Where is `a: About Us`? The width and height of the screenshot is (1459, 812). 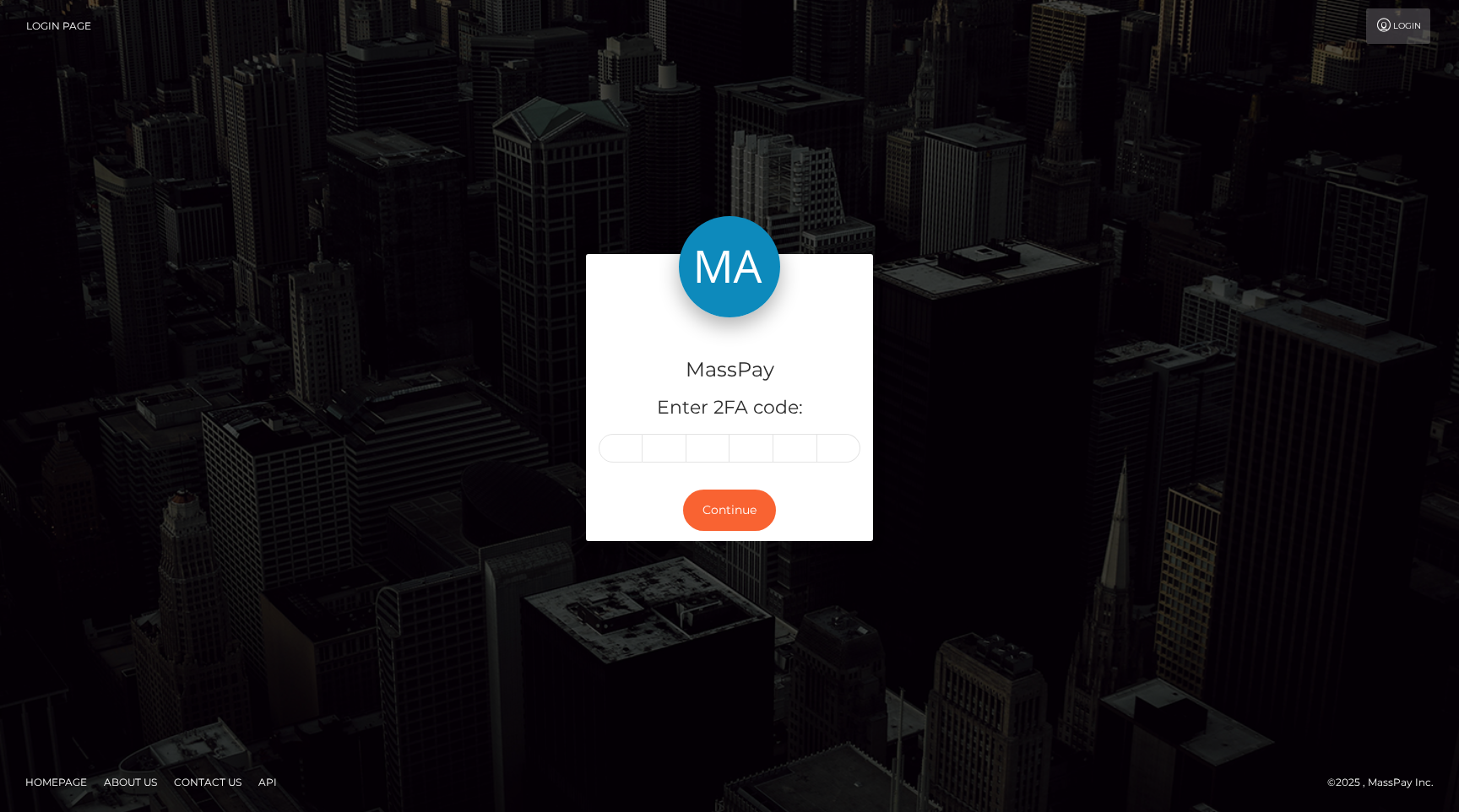 a: About Us is located at coordinates (131, 782).